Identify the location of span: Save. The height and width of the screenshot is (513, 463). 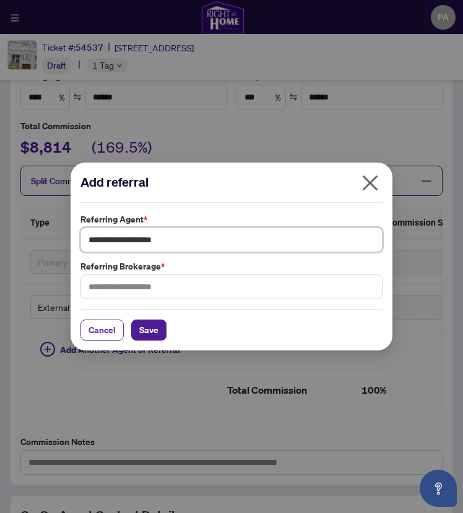
(148, 330).